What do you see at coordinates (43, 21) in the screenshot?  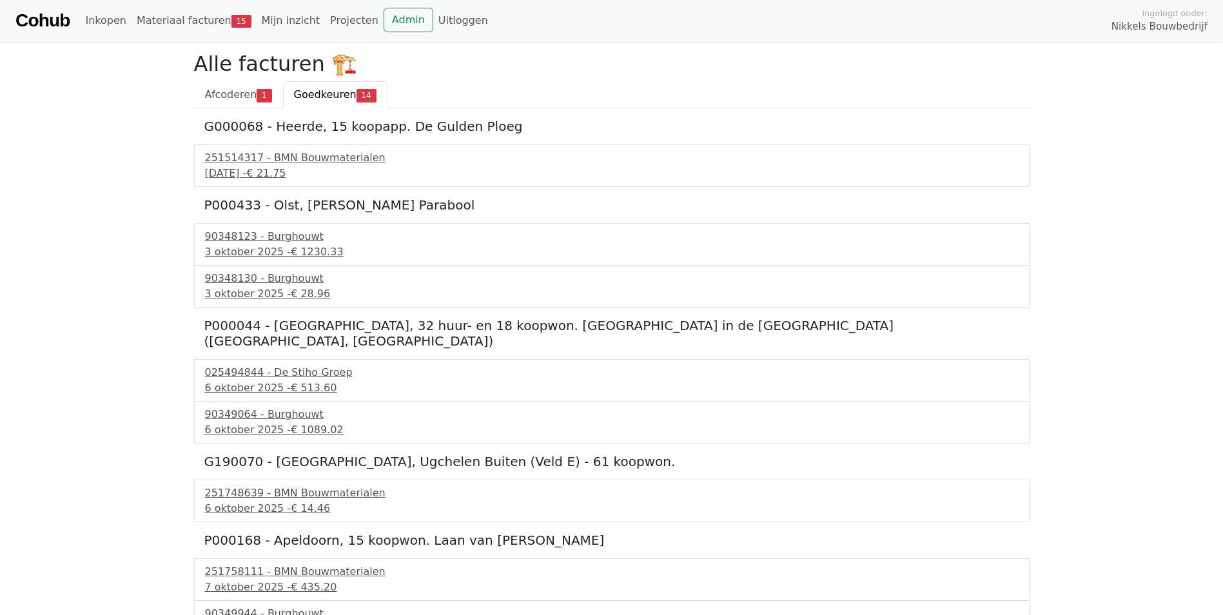 I see `a: Cohub` at bounding box center [43, 21].